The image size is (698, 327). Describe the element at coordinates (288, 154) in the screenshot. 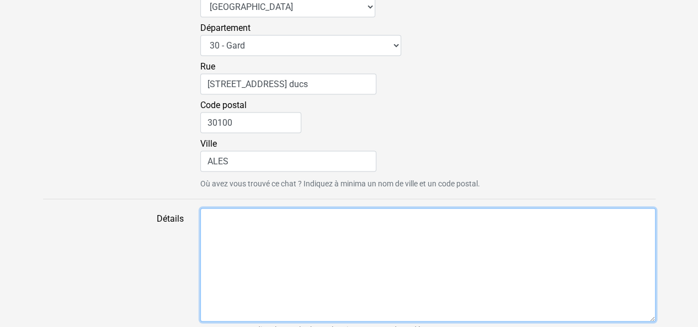

I see `label: Ville` at that location.